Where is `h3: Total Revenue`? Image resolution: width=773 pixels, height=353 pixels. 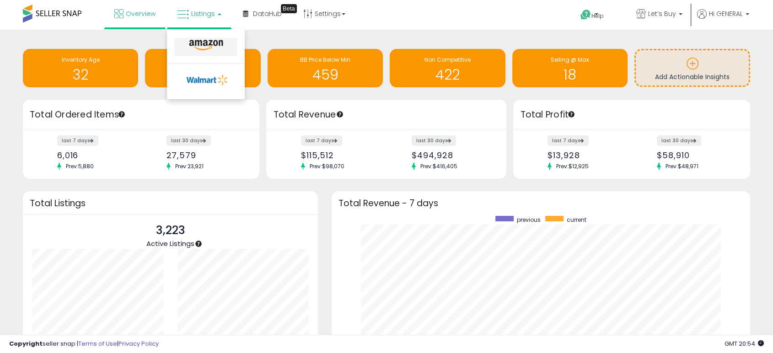 h3: Total Revenue is located at coordinates (386, 115).